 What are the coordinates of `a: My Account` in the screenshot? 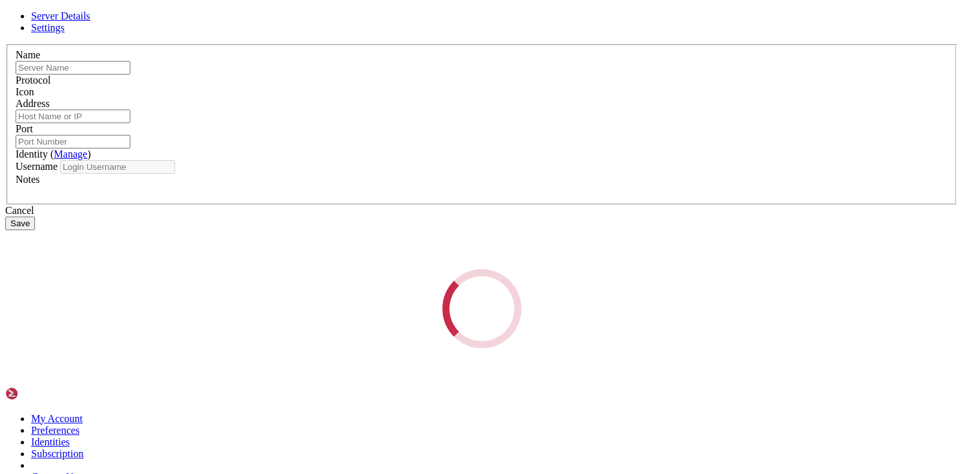 It's located at (57, 418).